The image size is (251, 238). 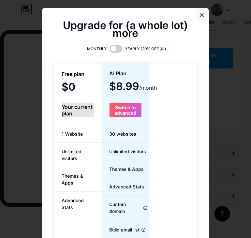 I want to click on span: AI Plan, so click(x=118, y=73).